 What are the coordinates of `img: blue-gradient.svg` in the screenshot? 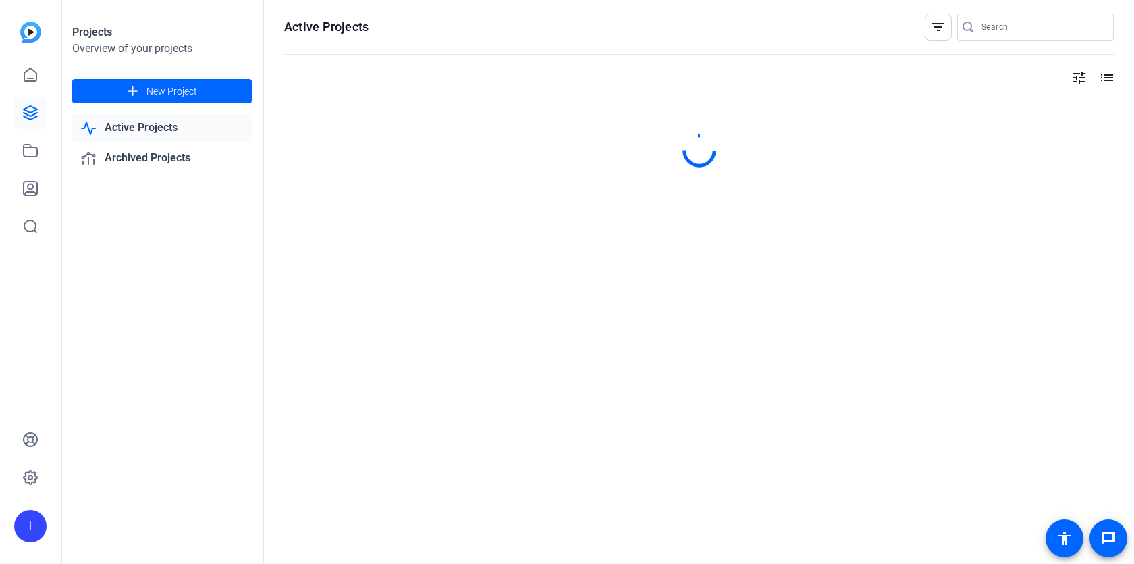 It's located at (30, 32).